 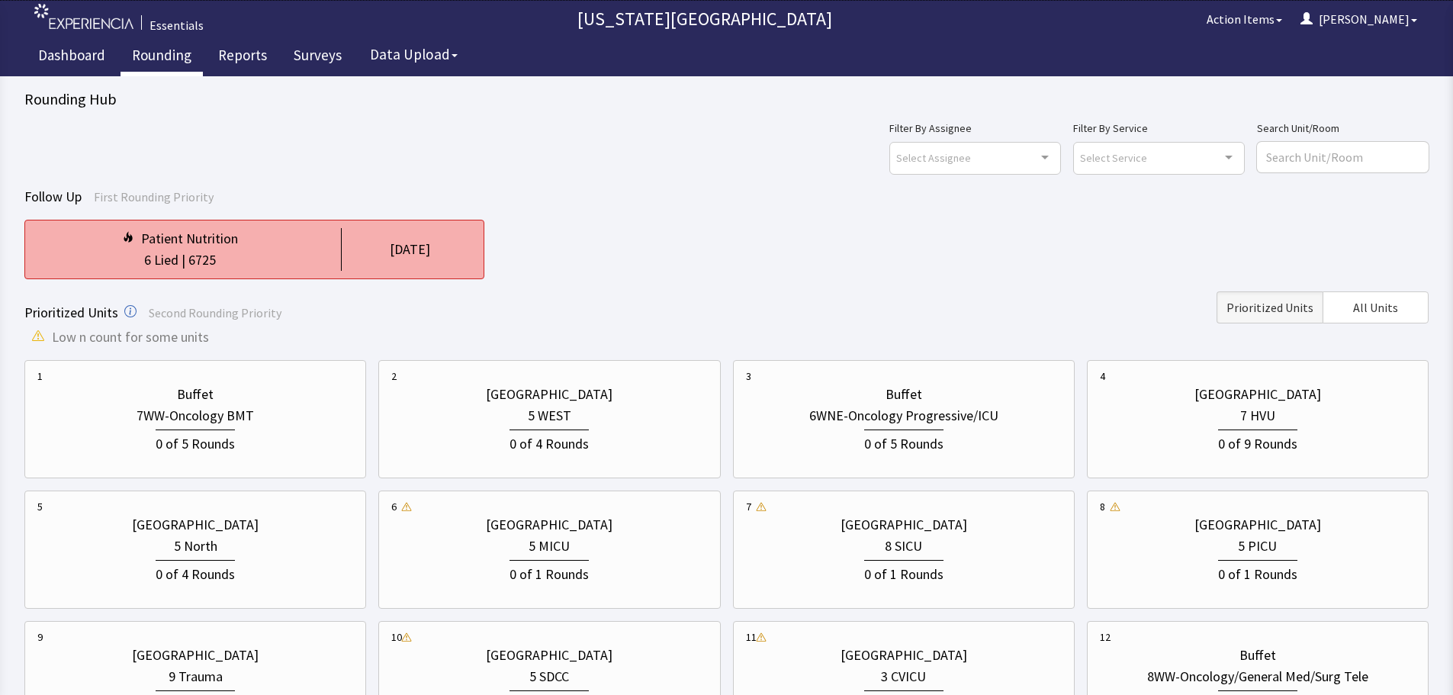 I want to click on label: Filter By Service, so click(x=1158, y=128).